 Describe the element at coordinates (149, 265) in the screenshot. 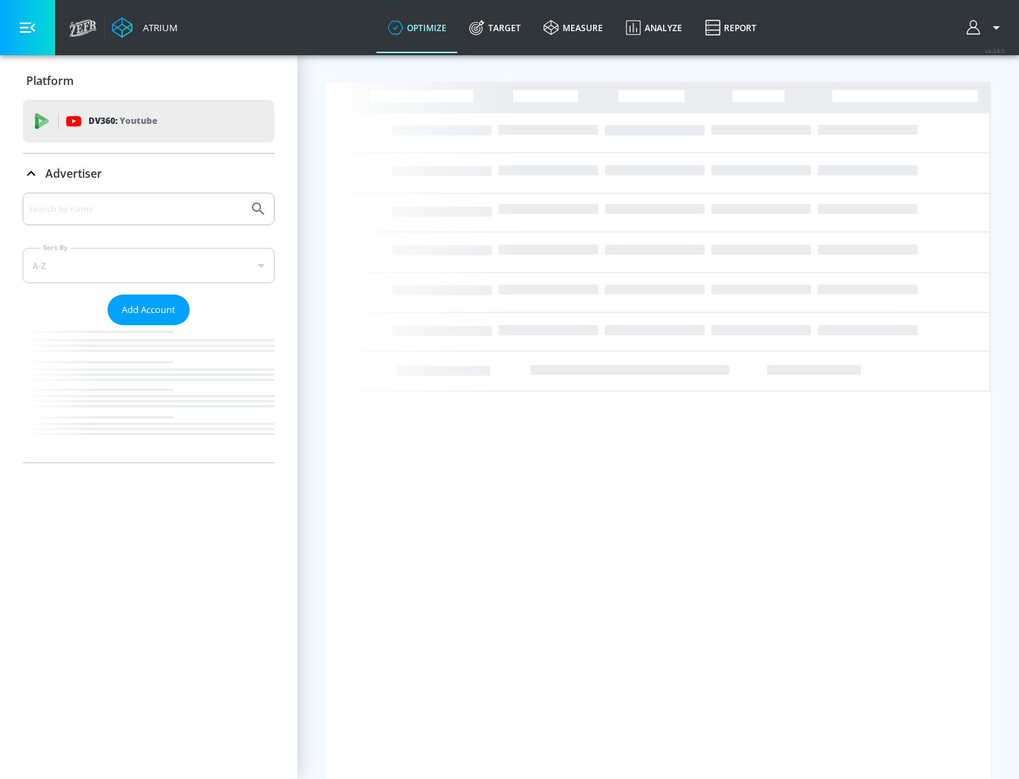

I see `div: A-Z` at that location.